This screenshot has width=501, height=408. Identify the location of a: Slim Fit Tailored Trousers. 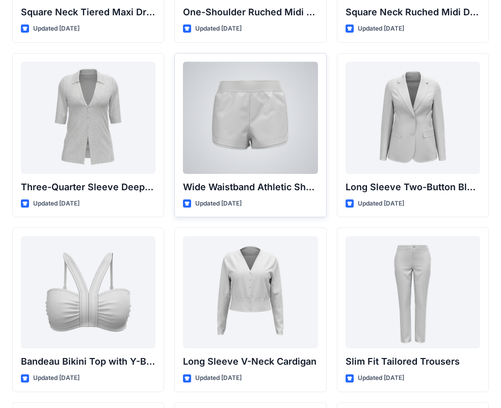
(413, 292).